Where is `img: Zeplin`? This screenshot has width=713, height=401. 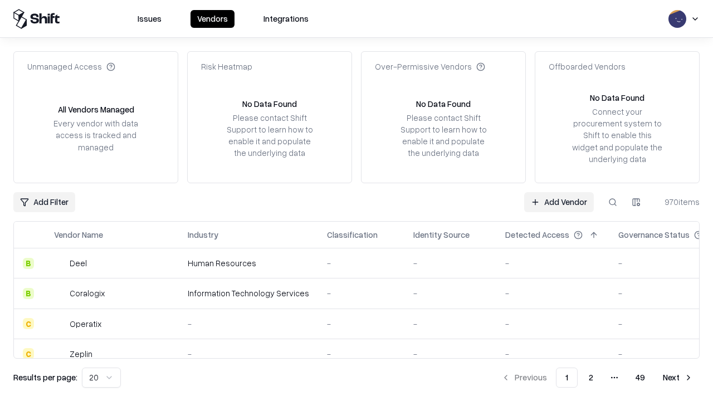 img: Zeplin is located at coordinates (60, 354).